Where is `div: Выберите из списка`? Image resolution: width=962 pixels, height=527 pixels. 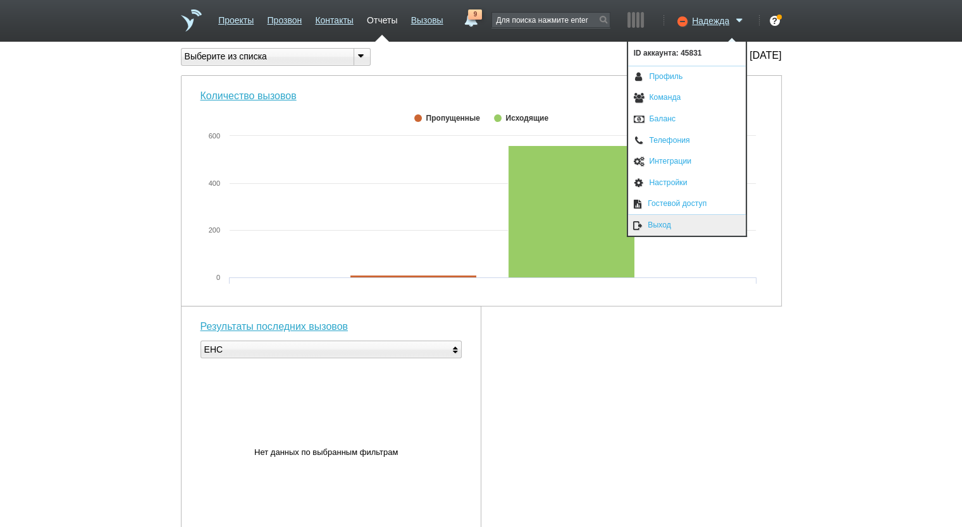 div: Выберите из списка is located at coordinates (262, 56).